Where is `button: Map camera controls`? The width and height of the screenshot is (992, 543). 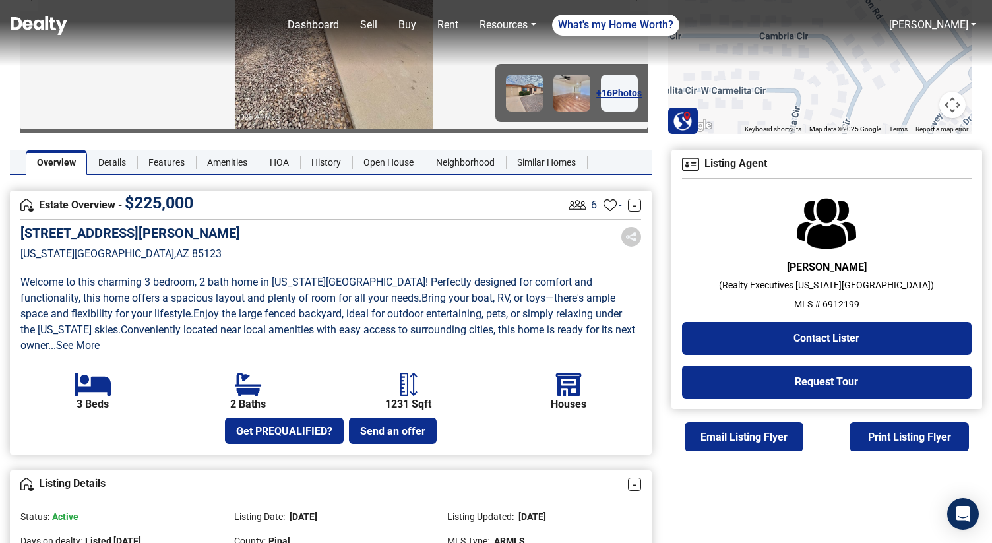 button: Map camera controls is located at coordinates (953, 105).